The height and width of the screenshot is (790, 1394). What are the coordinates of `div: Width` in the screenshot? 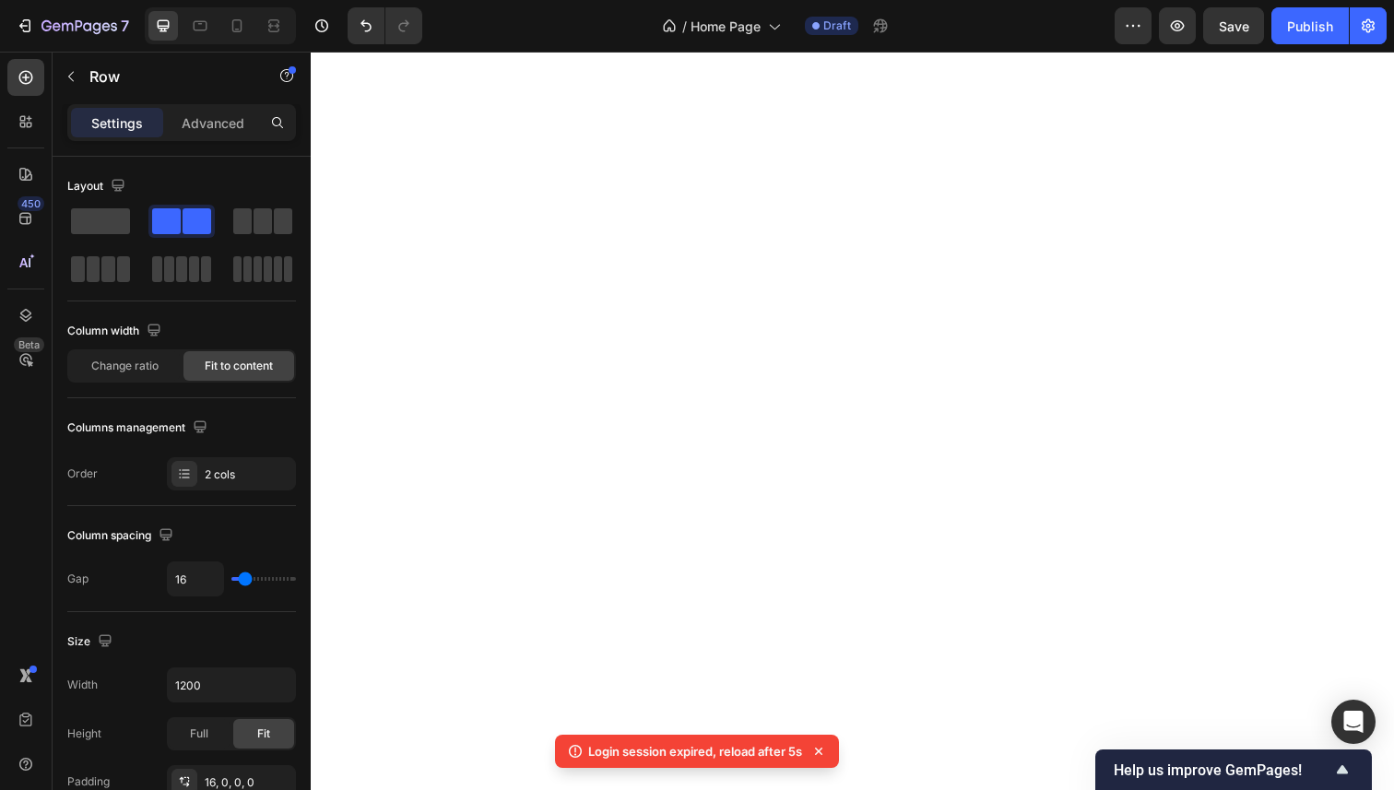 It's located at (82, 685).